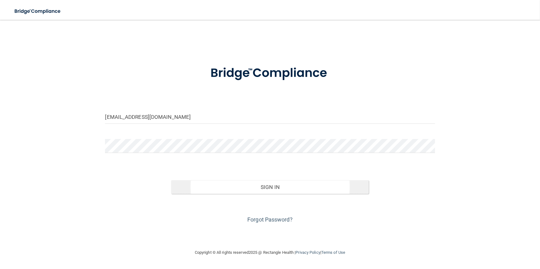  I want to click on a: Privacy Policy, so click(308, 253).